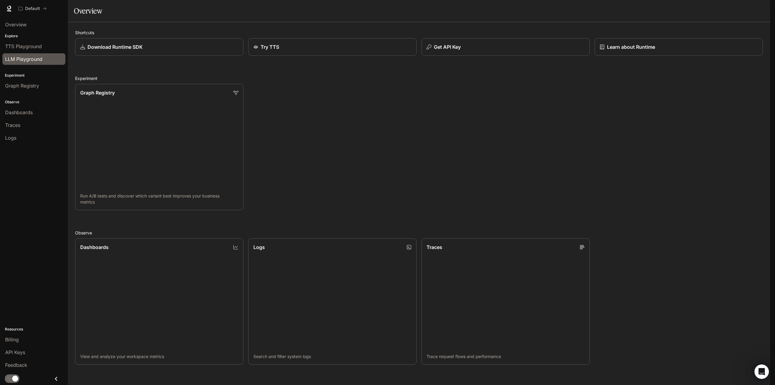  What do you see at coordinates (32, 8) in the screenshot?
I see `p: Default` at bounding box center [32, 8].